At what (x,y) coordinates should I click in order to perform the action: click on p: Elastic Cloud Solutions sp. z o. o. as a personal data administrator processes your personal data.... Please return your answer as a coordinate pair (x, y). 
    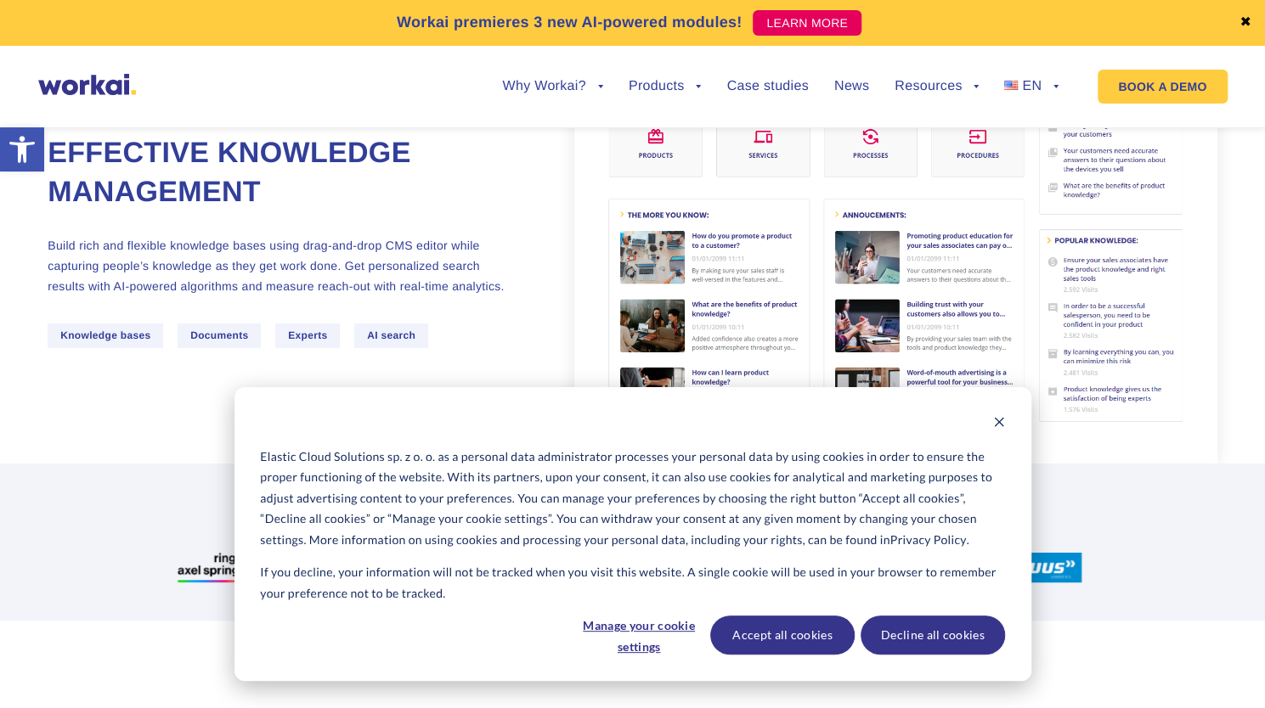
    Looking at the image, I should click on (632, 499).